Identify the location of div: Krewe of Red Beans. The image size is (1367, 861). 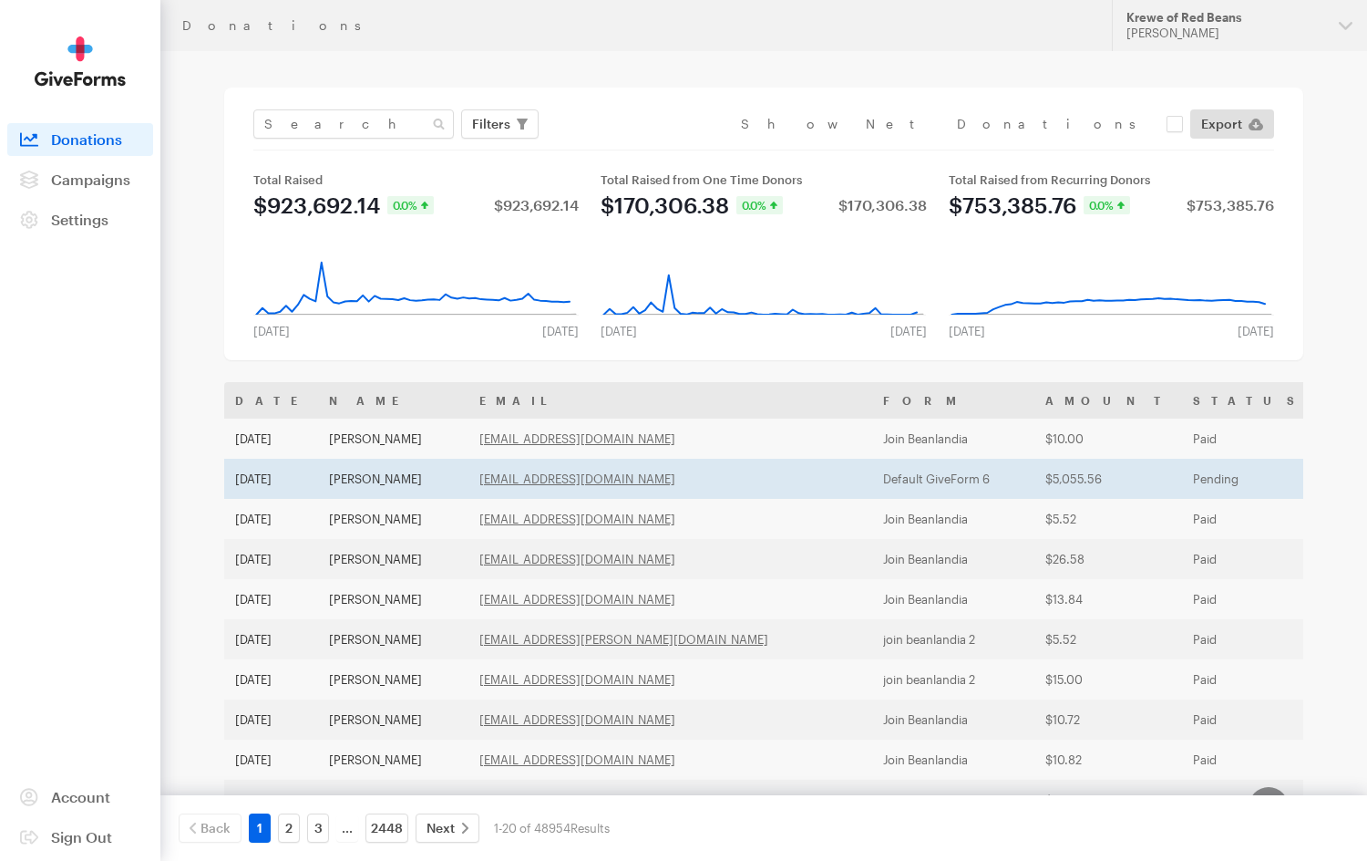
(1225, 17).